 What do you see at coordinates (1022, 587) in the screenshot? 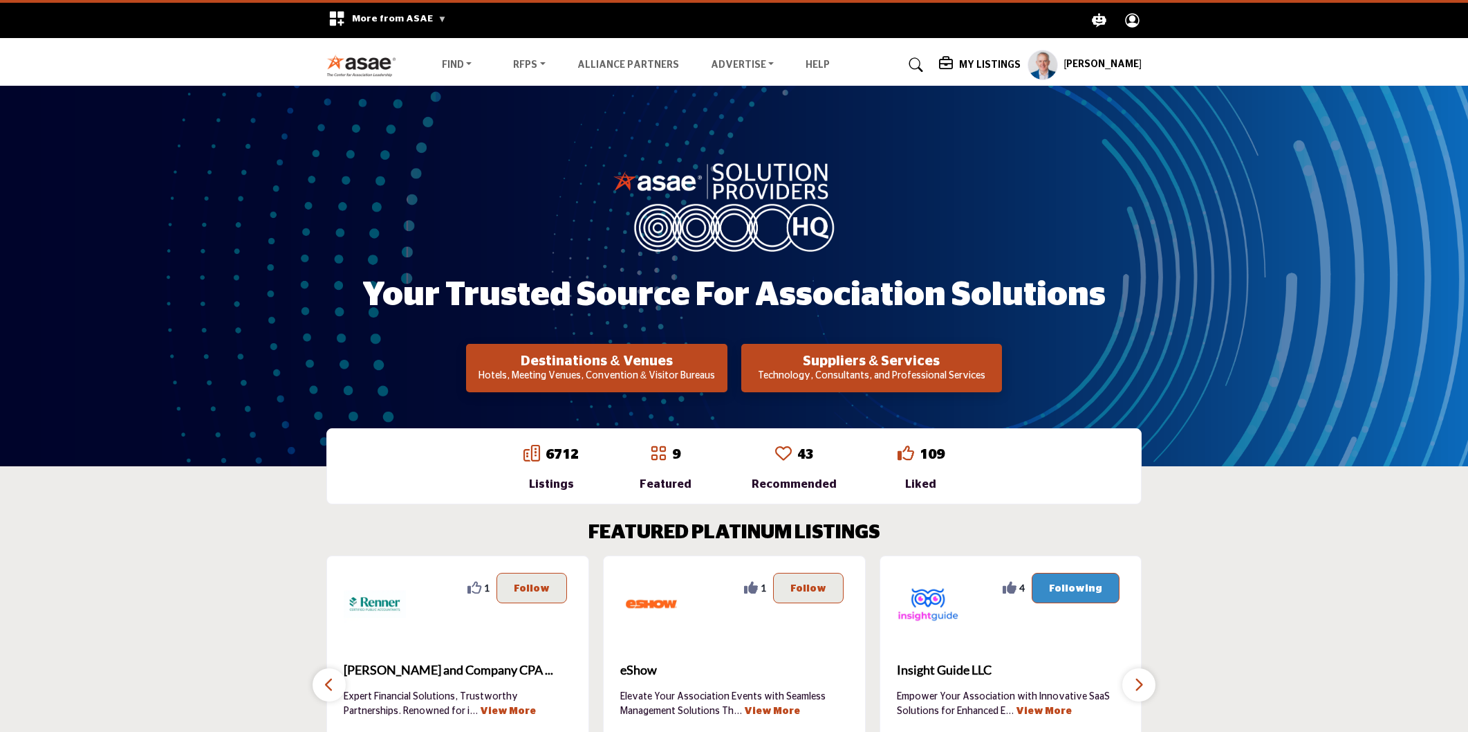
I see `span: 4` at bounding box center [1022, 587].